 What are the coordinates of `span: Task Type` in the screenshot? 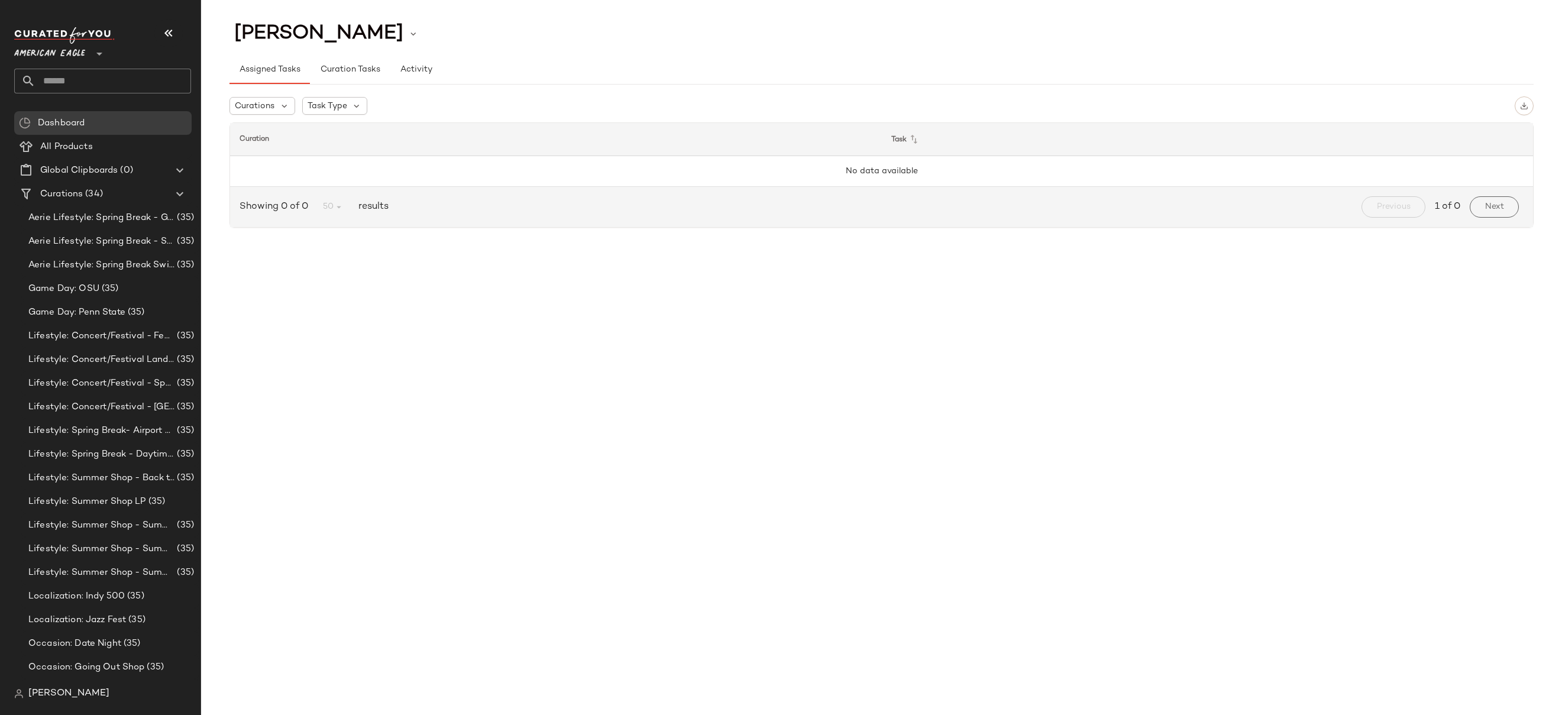 It's located at (327, 106).